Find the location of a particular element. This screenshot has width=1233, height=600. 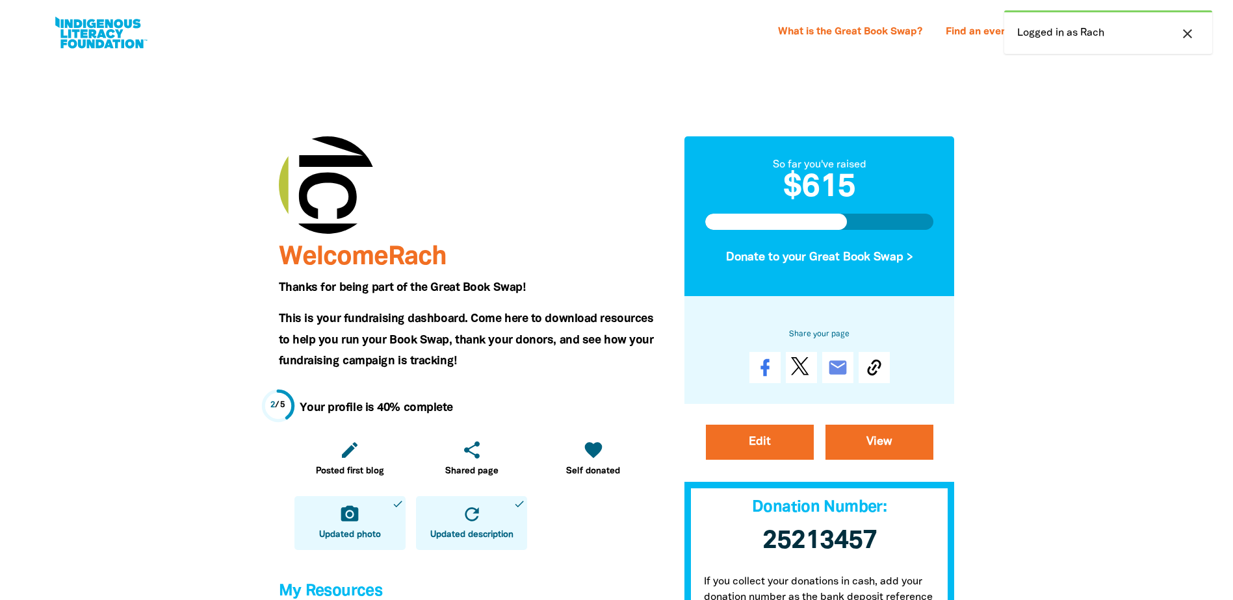

i: edit is located at coordinates (350, 450).